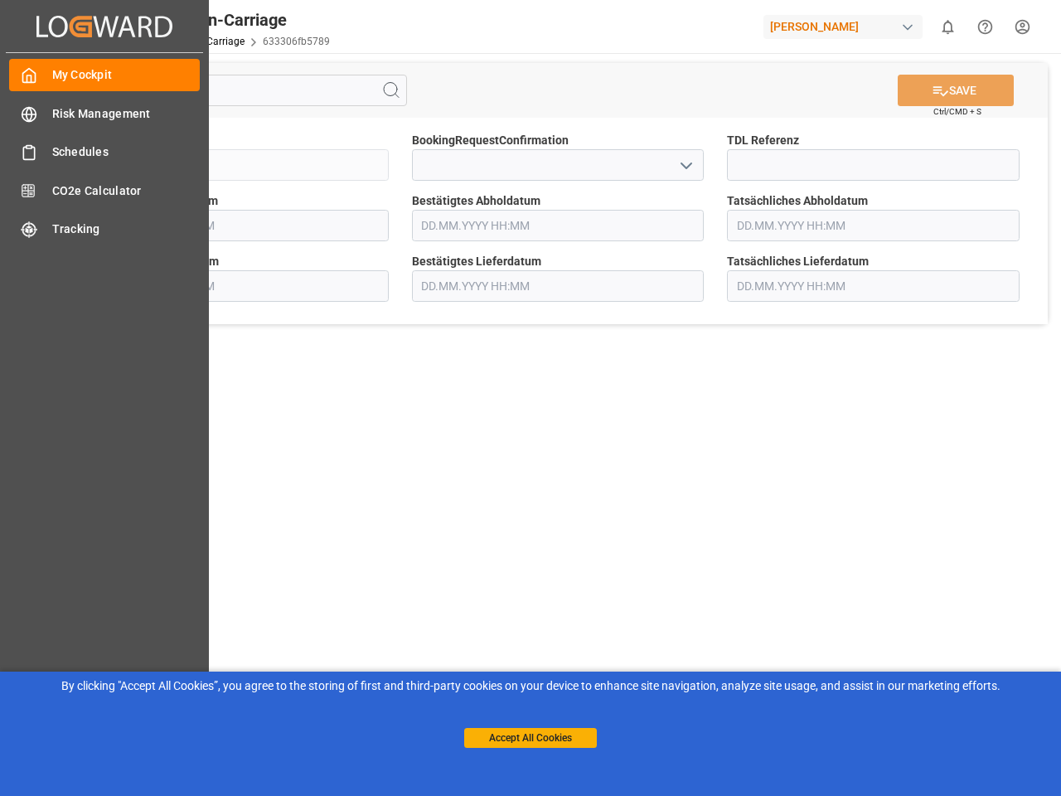  What do you see at coordinates (531, 686) in the screenshot?
I see `div: By clicking "Accept All Cookies”, you agree to the storing of first and third-party cookies on yo...` at bounding box center [531, 686].